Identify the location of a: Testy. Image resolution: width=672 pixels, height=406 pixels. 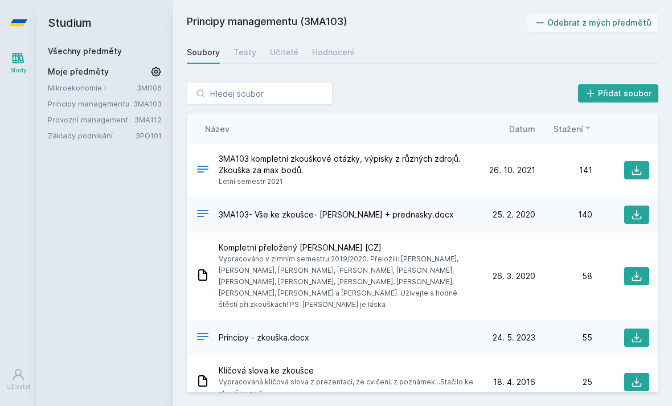
(245, 52).